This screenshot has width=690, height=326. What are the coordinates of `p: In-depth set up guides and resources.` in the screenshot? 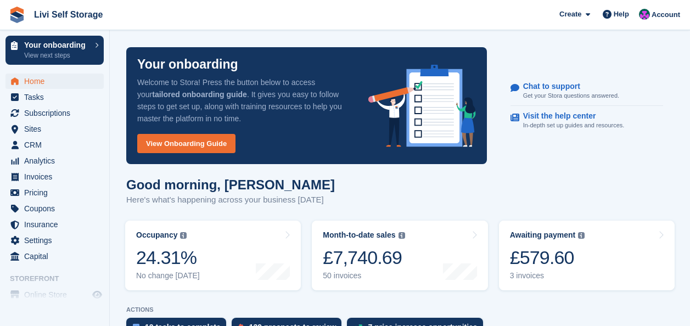 It's located at (574, 125).